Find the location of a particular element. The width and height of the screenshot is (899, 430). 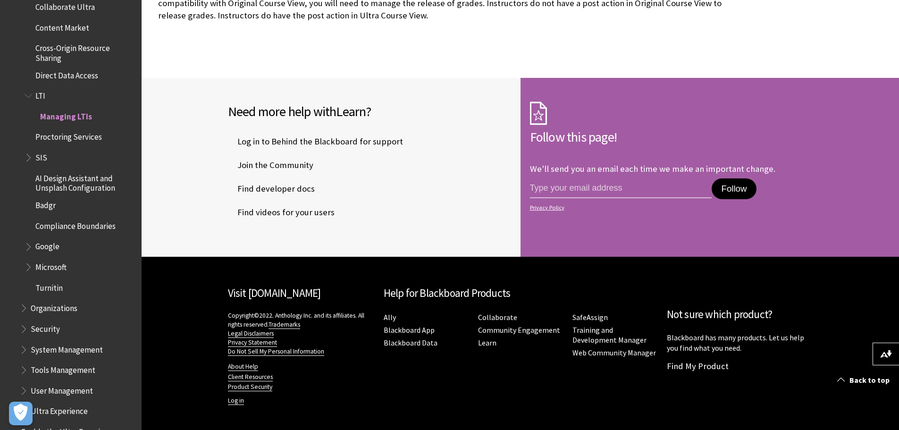

p: Copyright©2022. Anthology Inc. and its affiliates. All rights reserved. is located at coordinates (301, 333).